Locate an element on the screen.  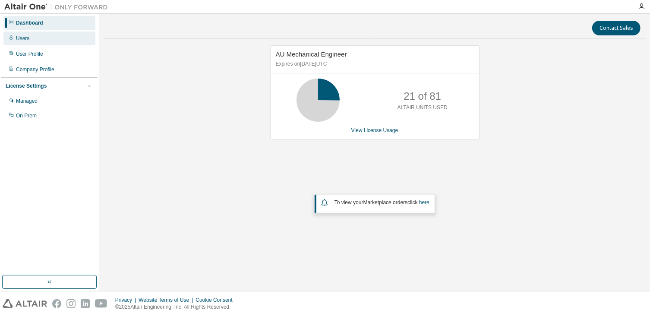
div: Dashboard is located at coordinates (29, 23).